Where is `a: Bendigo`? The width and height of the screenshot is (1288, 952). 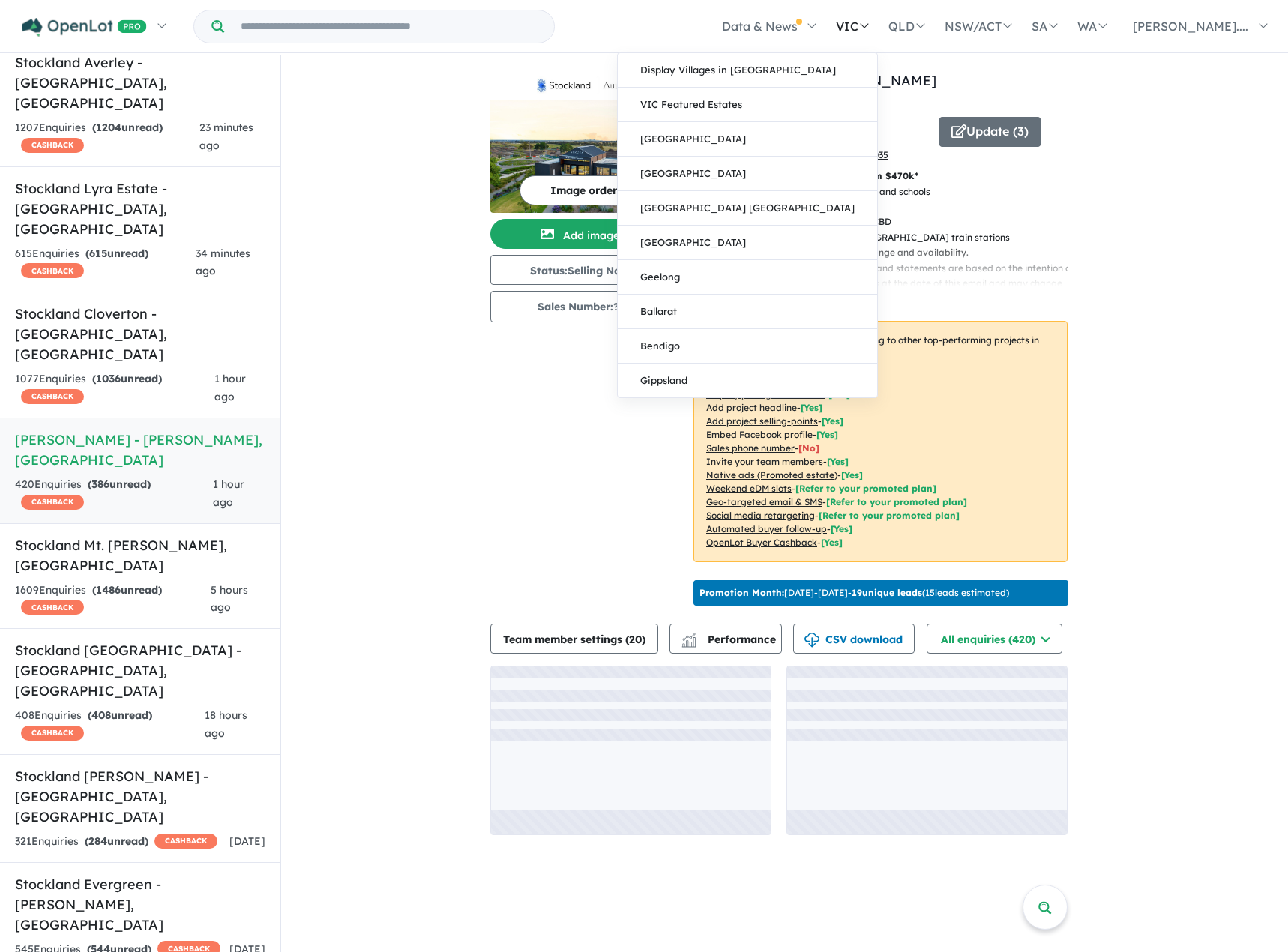
a: Bendigo is located at coordinates (748, 346).